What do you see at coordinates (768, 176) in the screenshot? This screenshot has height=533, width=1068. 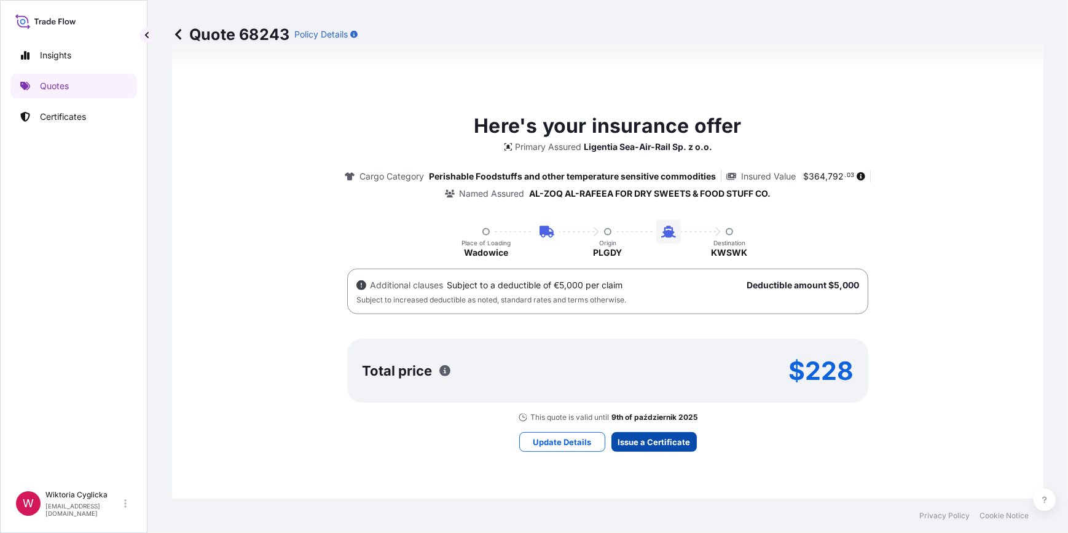 I see `p: Insured Value` at bounding box center [768, 176].